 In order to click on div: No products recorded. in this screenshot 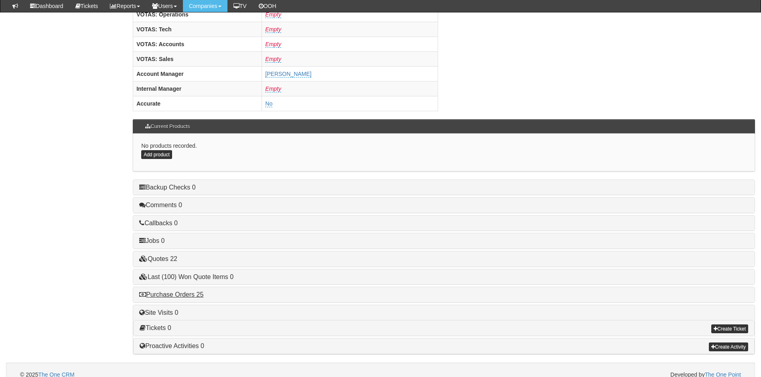, I will do `click(444, 152)`.